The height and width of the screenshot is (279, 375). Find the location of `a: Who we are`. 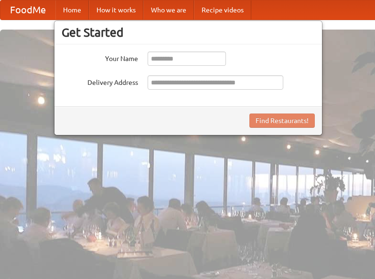

a: Who we are is located at coordinates (169, 10).